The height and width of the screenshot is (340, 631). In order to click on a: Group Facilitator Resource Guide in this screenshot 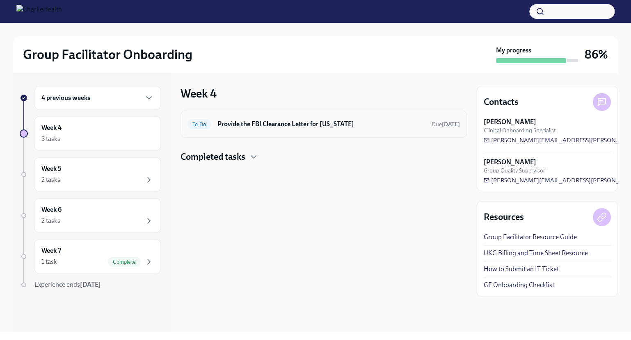, I will do `click(530, 237)`.